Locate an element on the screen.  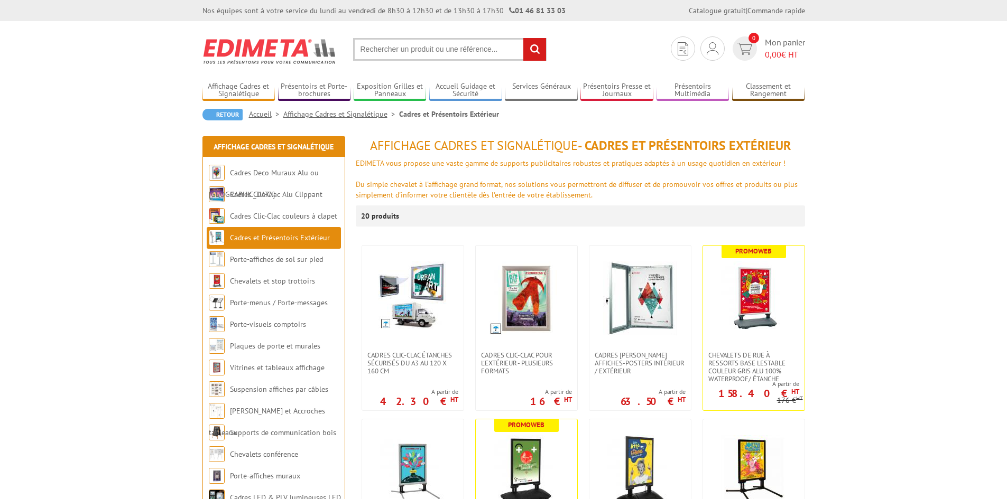
img: Cadres Deco Muraux Alu ou Bois is located at coordinates (217, 173).